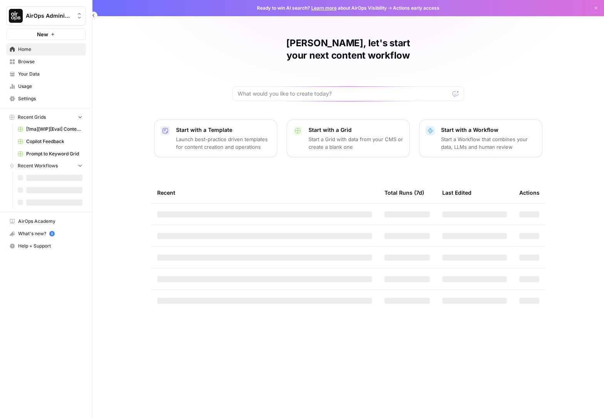 This screenshot has height=418, width=604. What do you see at coordinates (216, 138) in the screenshot?
I see `button: Start with a TemplateLaunch best-practice driven templates for content creation and operations` at bounding box center [216, 138].